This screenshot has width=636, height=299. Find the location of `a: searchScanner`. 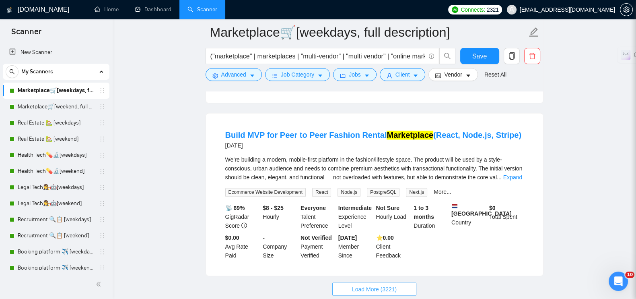

a: searchScanner is located at coordinates (202, 9).